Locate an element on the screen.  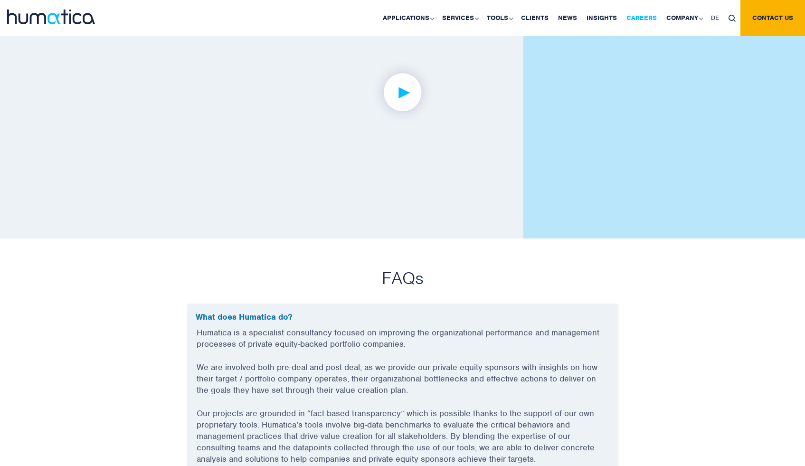
h5: What does Humatica do? is located at coordinates (403, 317).